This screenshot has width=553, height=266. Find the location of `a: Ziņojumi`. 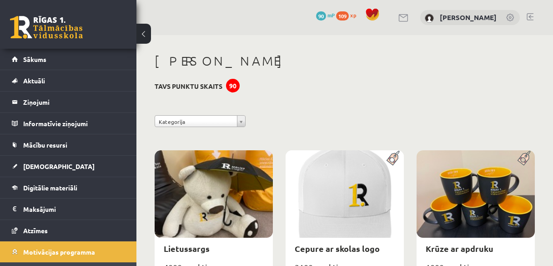

a: Ziņojumi is located at coordinates (68, 102).